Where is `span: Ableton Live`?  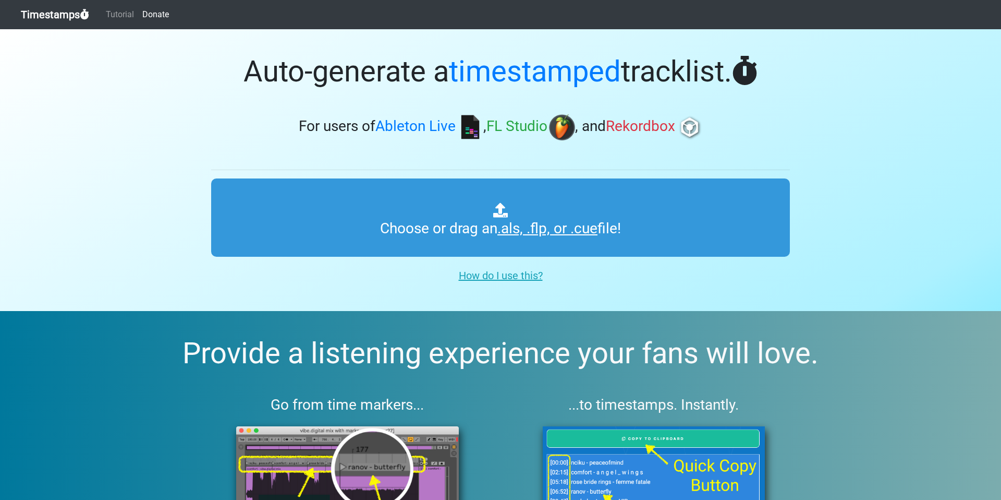
span: Ableton Live is located at coordinates (416, 126).